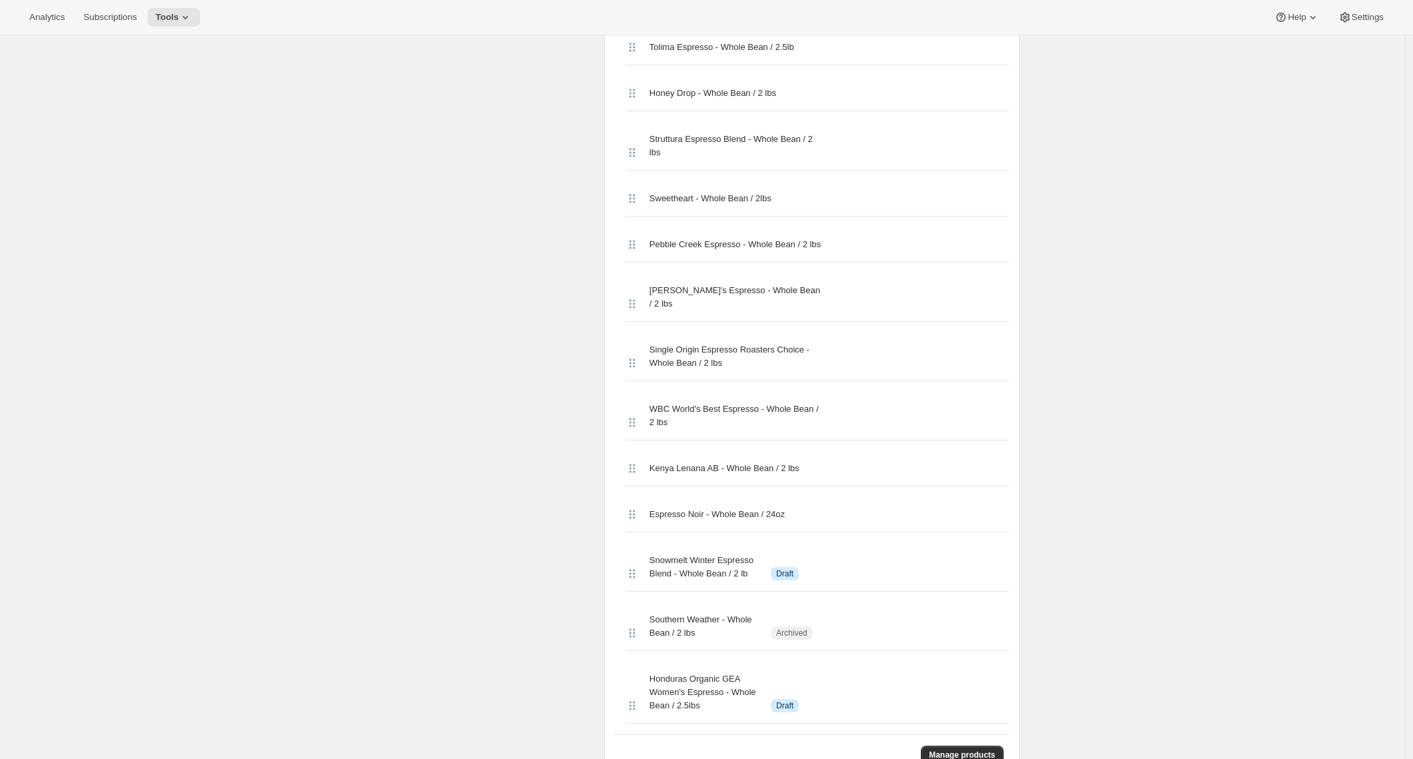  What do you see at coordinates (47, 17) in the screenshot?
I see `button: Analytics` at bounding box center [47, 17].